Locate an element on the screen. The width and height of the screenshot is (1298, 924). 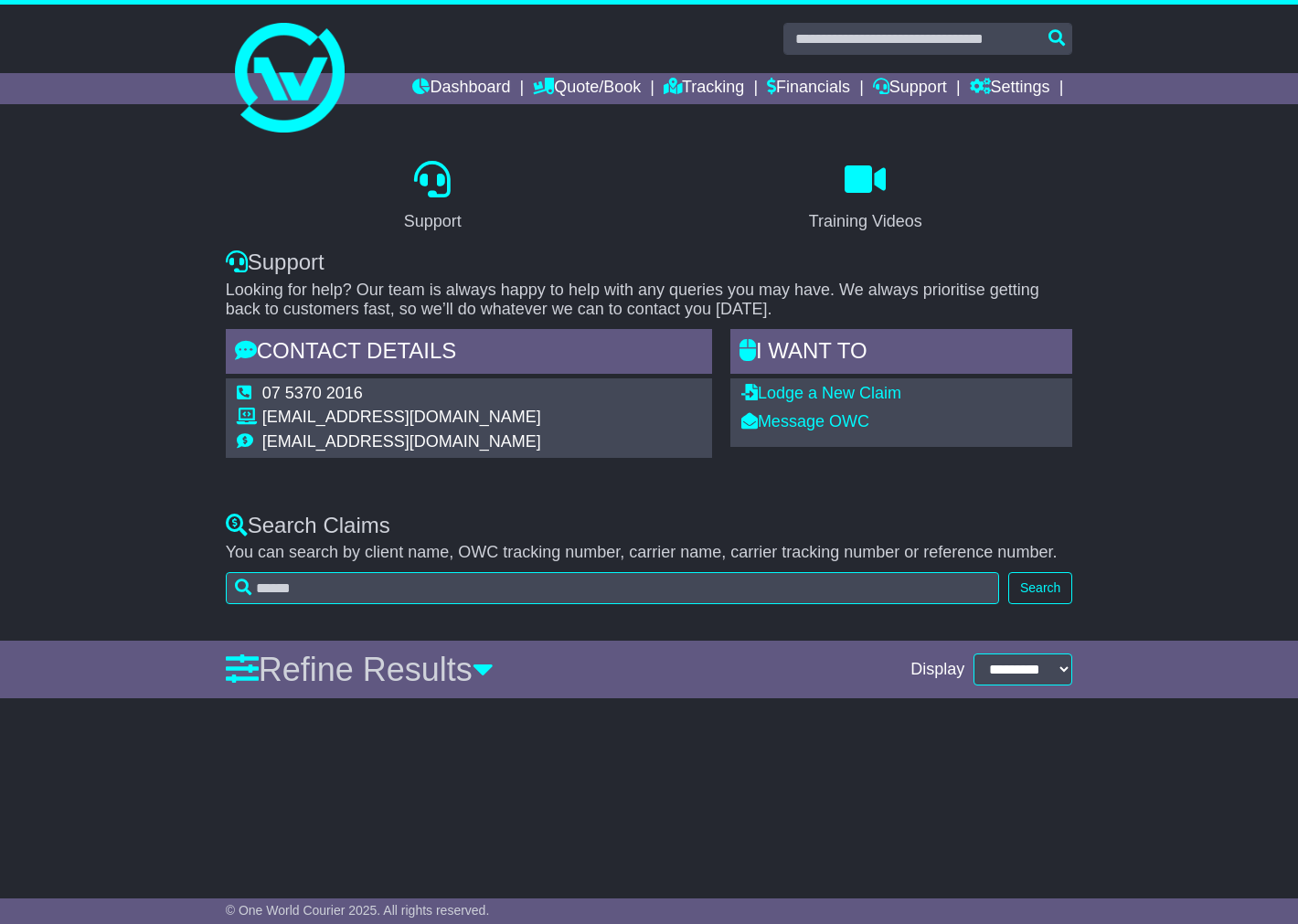
td: 07 5370 2016 is located at coordinates (401, 395).